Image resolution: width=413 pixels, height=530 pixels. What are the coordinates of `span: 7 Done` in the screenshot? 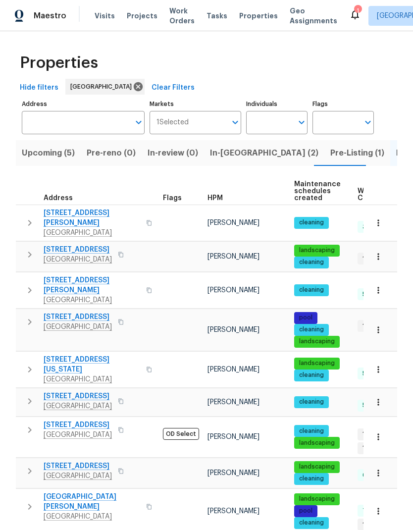 It's located at (373, 510).